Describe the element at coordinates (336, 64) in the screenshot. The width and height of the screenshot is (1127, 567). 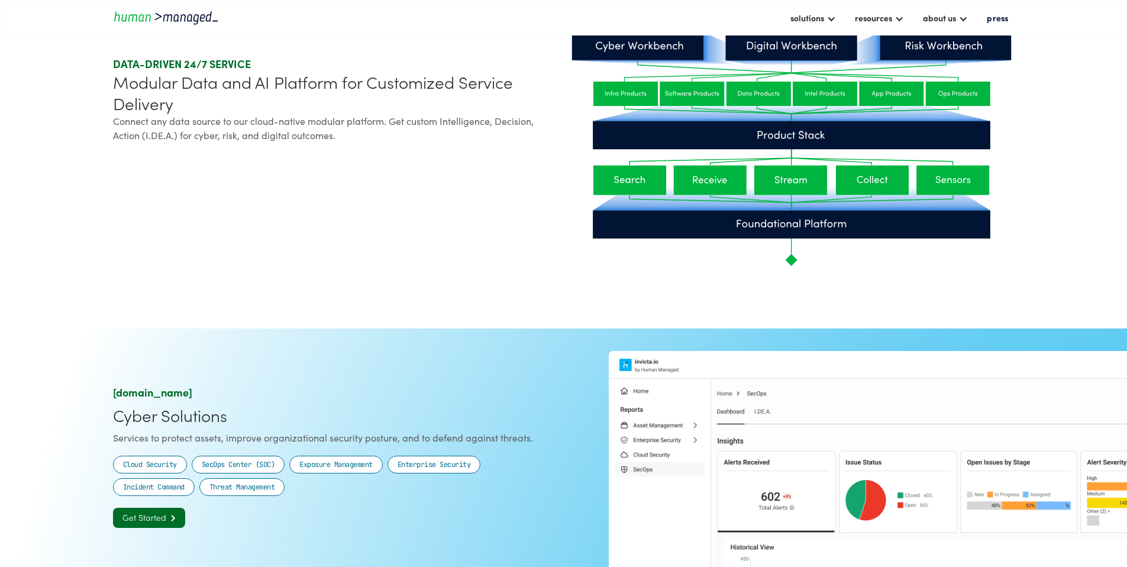
I see `div: DATA-DRIVEN 24/7 SERVICE` at that location.